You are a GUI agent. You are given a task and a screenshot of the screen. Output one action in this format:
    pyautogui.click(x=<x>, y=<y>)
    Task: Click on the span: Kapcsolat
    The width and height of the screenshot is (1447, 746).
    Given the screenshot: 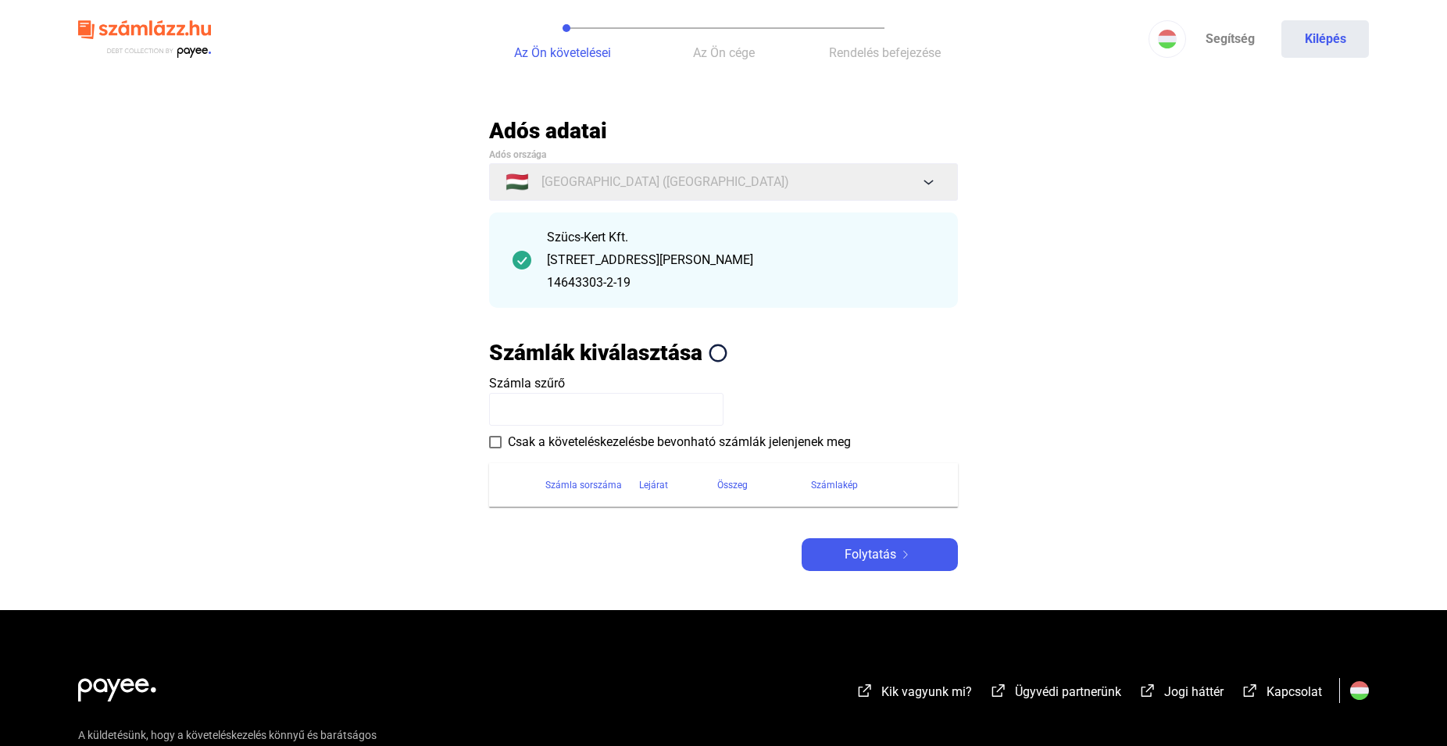 What is the action you would take?
    pyautogui.click(x=1294, y=691)
    